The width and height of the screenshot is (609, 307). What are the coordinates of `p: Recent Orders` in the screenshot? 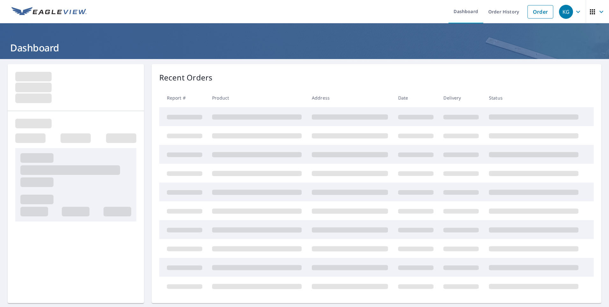 It's located at (186, 77).